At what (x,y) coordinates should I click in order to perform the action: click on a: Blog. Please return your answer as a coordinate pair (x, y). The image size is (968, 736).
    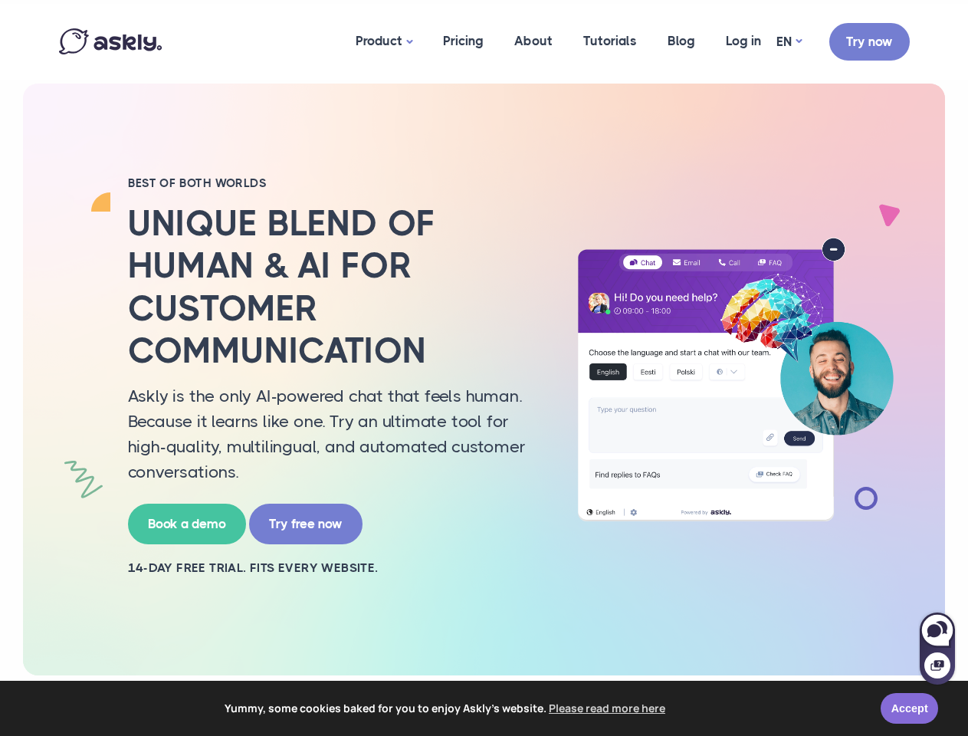
    Looking at the image, I should click on (682, 41).